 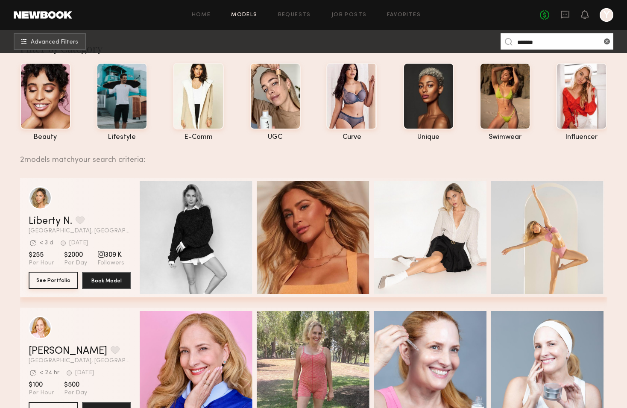 I want to click on a: Job Posts, so click(x=349, y=15).